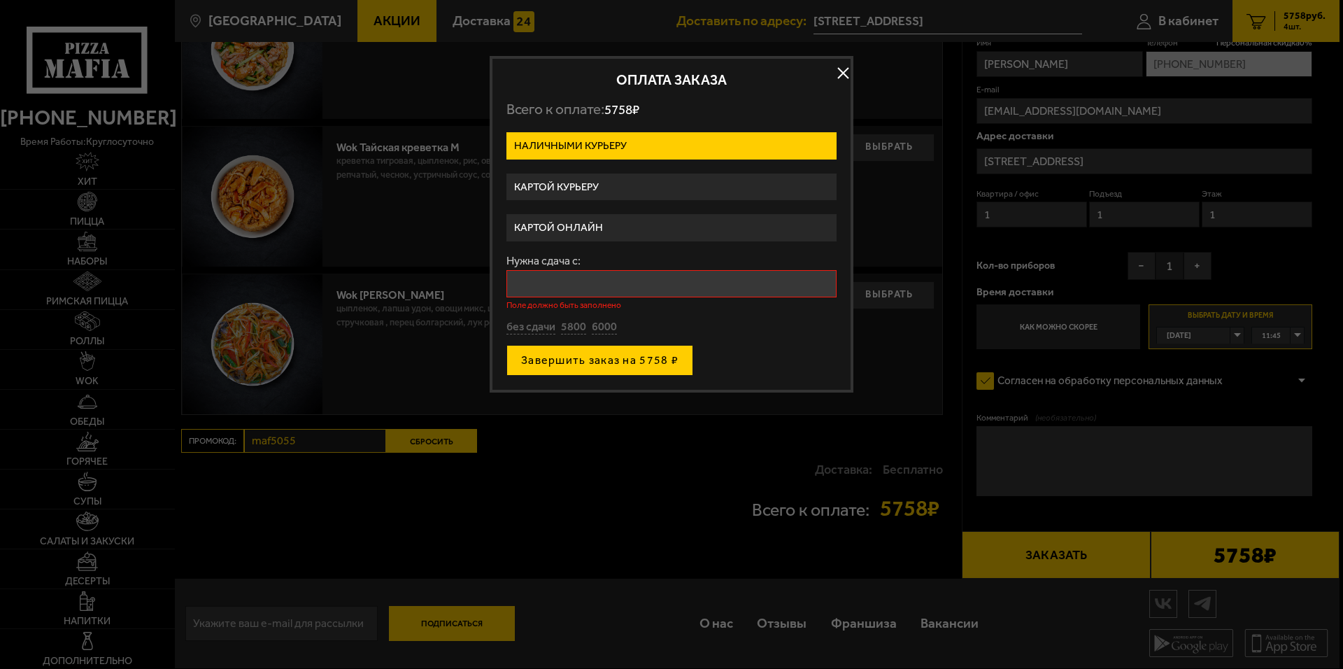  I want to click on button: 6000, so click(605, 327).